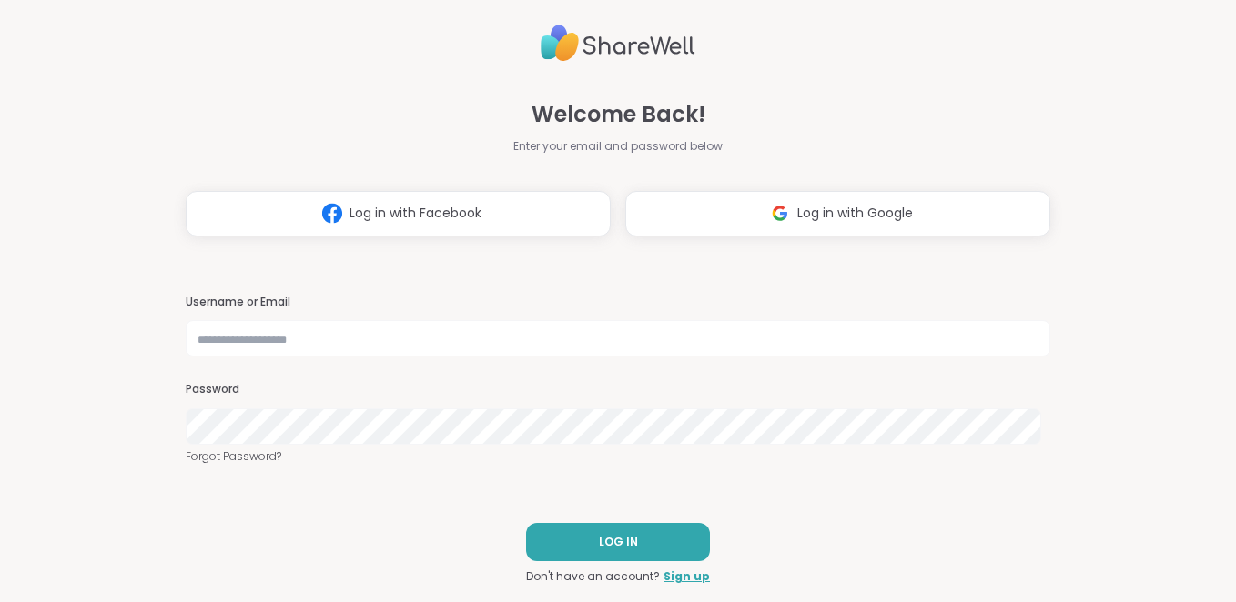  What do you see at coordinates (618, 115) in the screenshot?
I see `span: Welcome Back!` at bounding box center [618, 115].